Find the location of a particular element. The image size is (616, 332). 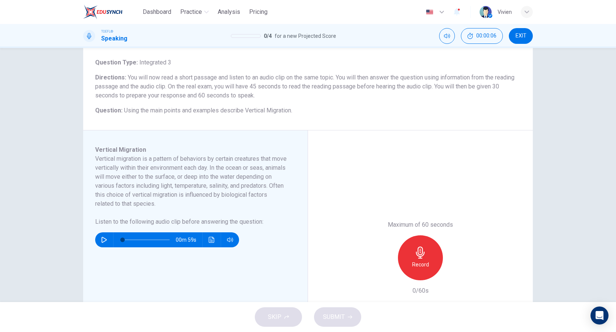

span: Dashboard is located at coordinates (157, 12).